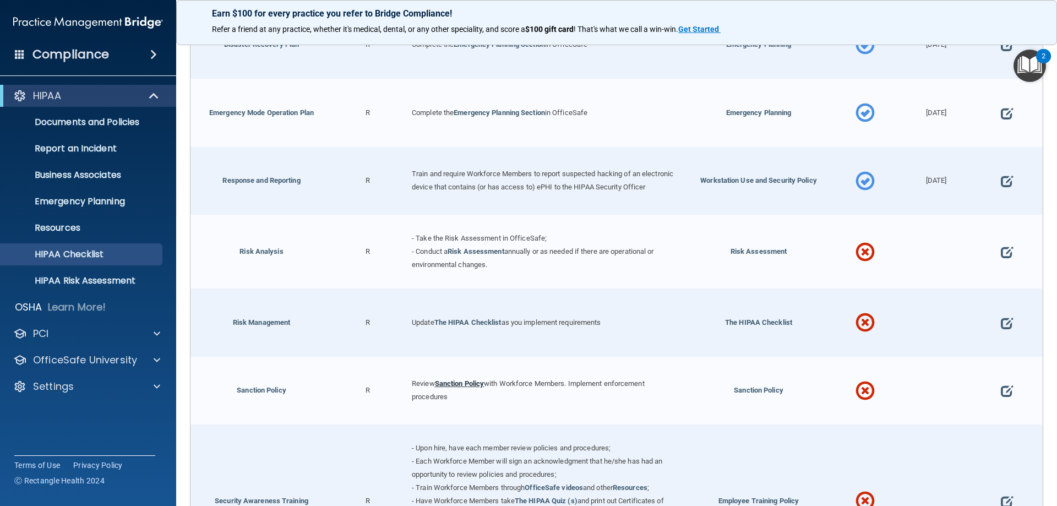 This screenshot has height=506, width=1057. What do you see at coordinates (41, 334) in the screenshot?
I see `p: PCI` at bounding box center [41, 334].